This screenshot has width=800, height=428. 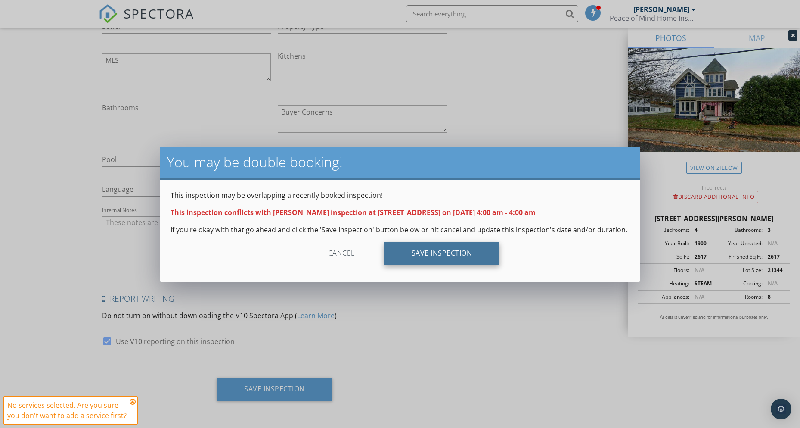 What do you see at coordinates (341, 253) in the screenshot?
I see `div: Cancel` at bounding box center [341, 253].